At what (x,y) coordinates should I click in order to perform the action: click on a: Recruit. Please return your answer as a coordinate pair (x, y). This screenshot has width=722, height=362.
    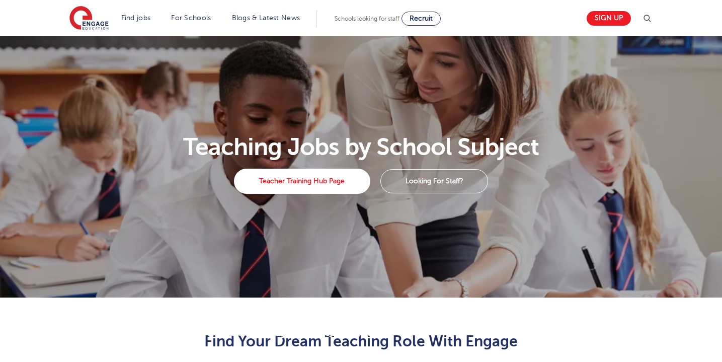
    Looking at the image, I should click on (421, 19).